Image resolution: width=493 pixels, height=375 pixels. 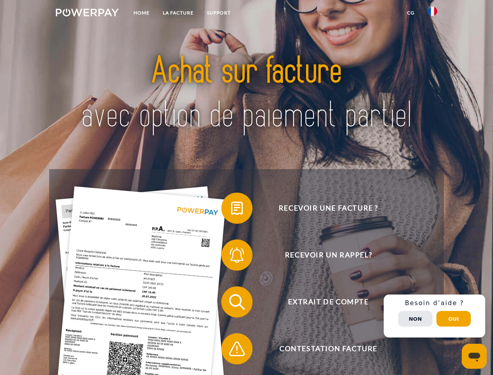 I want to click on div: Schnellhilfe, so click(x=435, y=316).